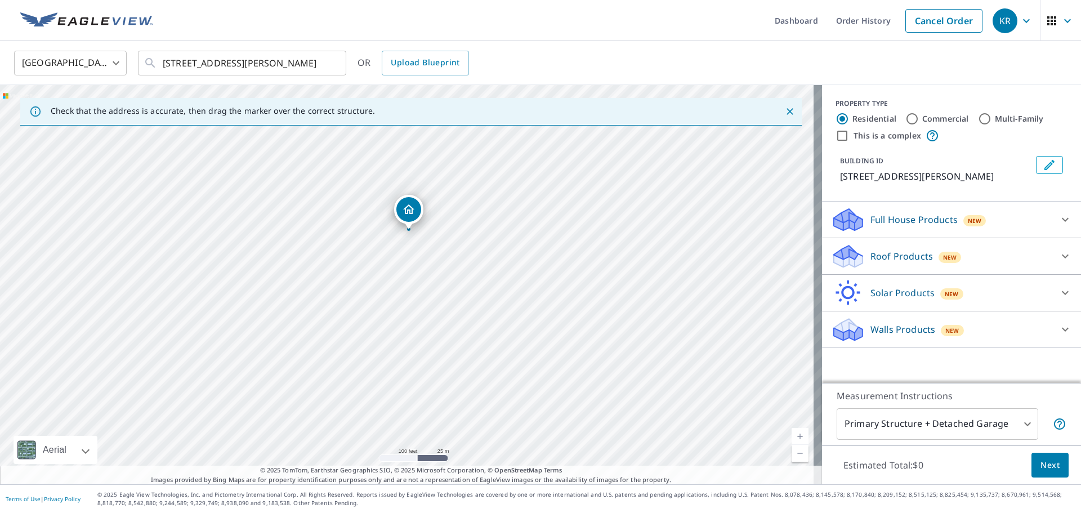  I want to click on div: Solar ProductsNew, so click(952, 293).